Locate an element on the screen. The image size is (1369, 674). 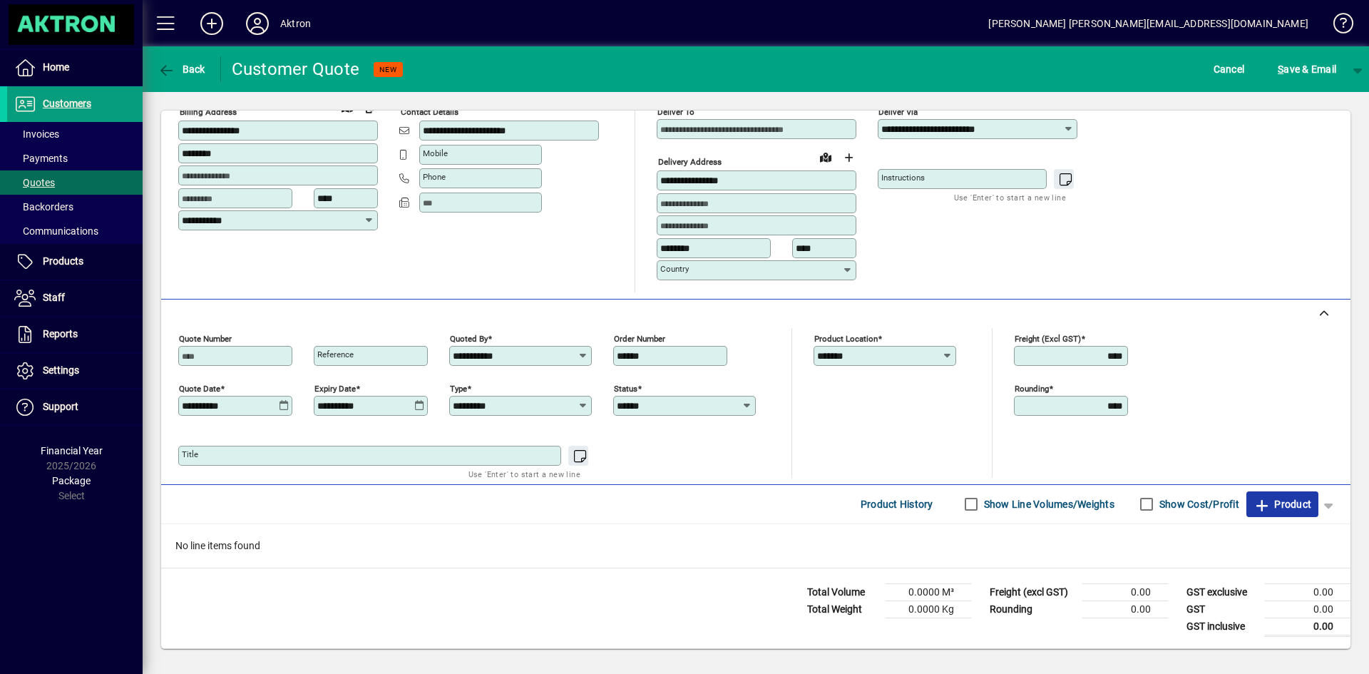
span: S is located at coordinates (1281, 69).